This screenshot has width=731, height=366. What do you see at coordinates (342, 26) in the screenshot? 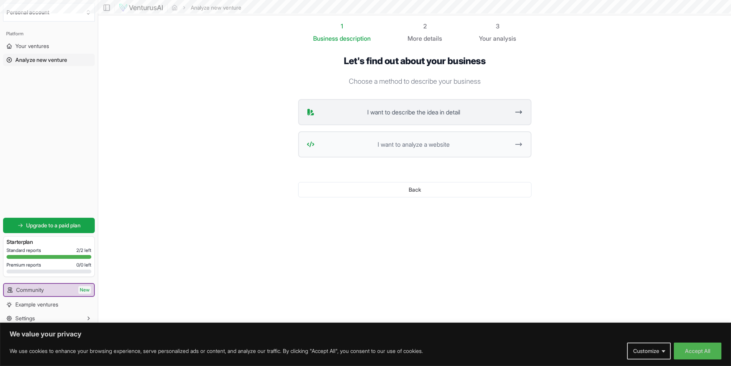
I see `div: 1` at bounding box center [342, 26].